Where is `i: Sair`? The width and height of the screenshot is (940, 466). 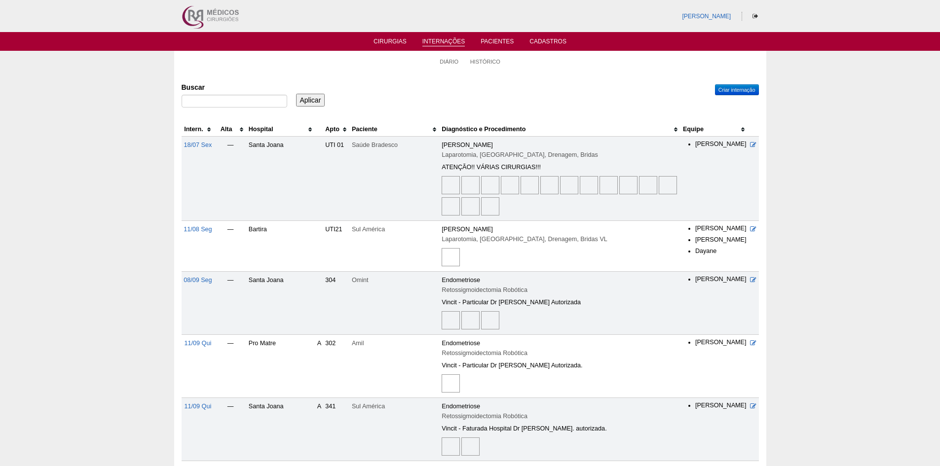
i: Sair is located at coordinates (755, 16).